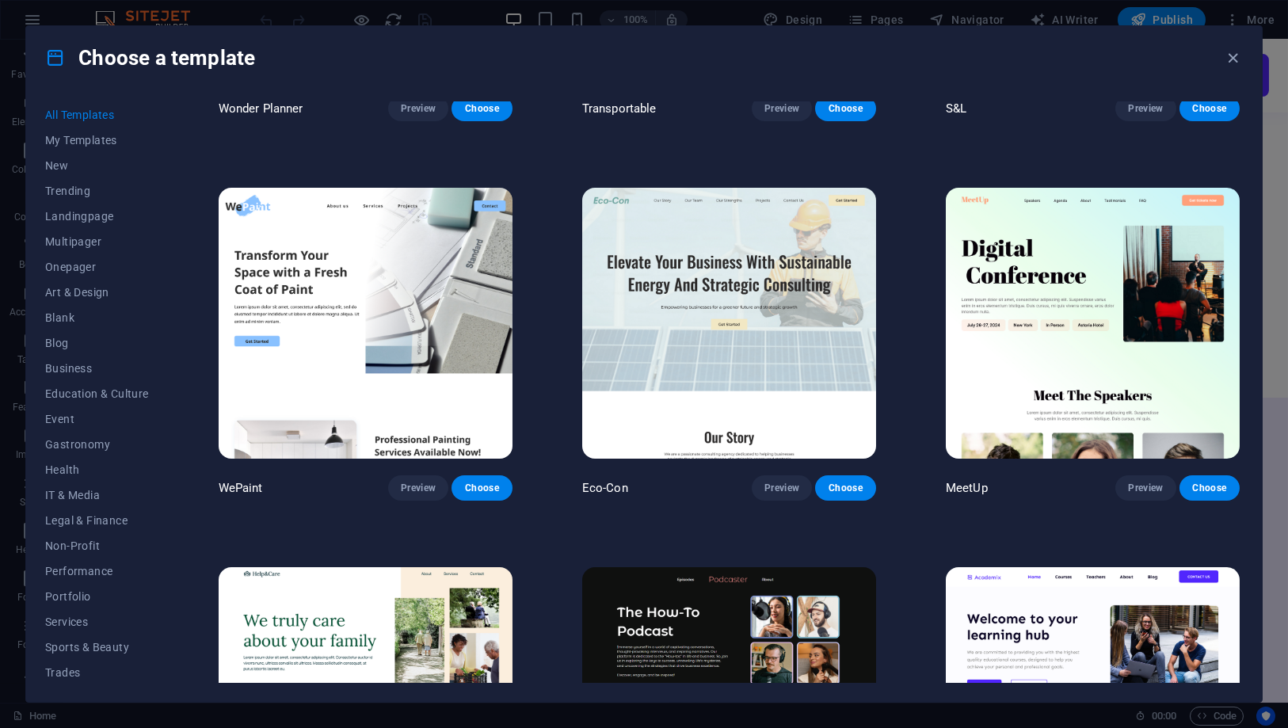 The image size is (1288, 728). I want to click on span: Legal & Finance, so click(97, 520).